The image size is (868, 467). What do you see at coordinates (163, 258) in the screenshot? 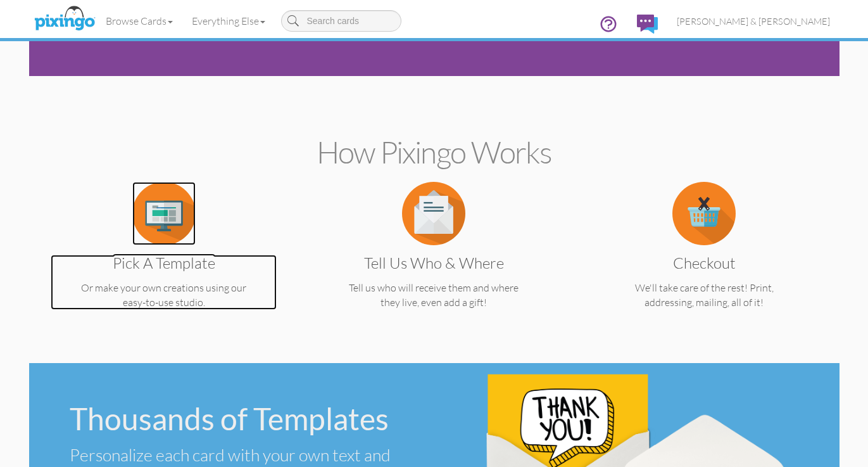
I see `a: Pick a Template Or make your own creations using our easy-to-use studio.` at bounding box center [163, 258].